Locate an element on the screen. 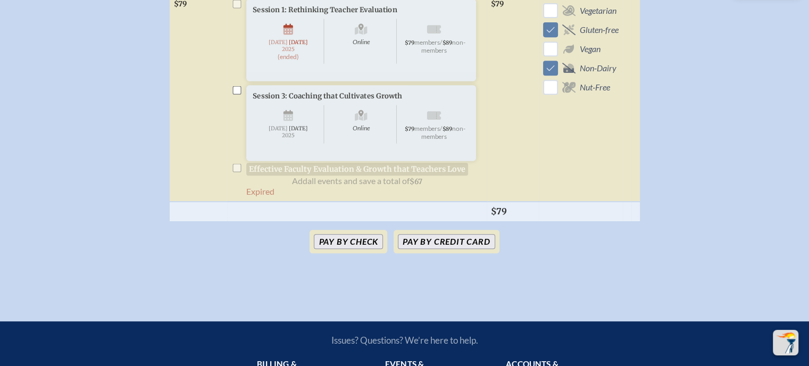 The height and width of the screenshot is (366, 809). span: Nut-Free is located at coordinates (594, 87).